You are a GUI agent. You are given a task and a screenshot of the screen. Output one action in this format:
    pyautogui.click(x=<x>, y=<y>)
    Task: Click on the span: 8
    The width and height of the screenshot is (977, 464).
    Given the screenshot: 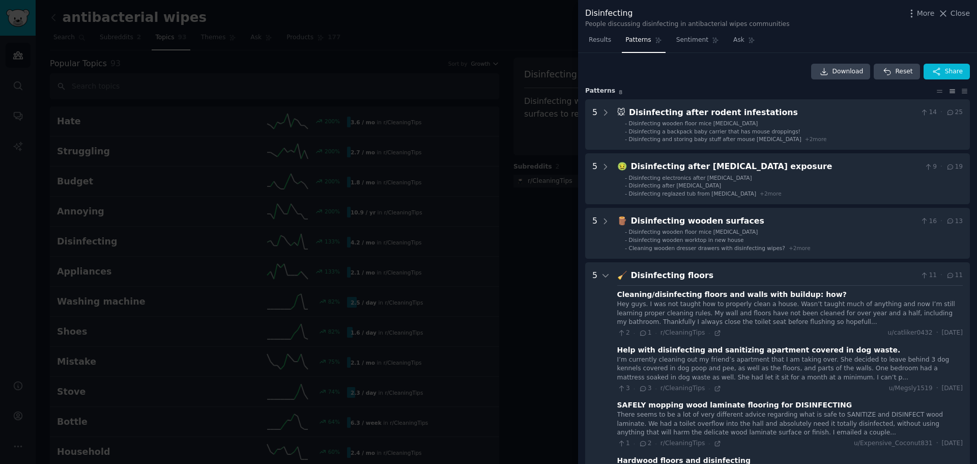 What is the action you would take?
    pyautogui.click(x=621, y=92)
    